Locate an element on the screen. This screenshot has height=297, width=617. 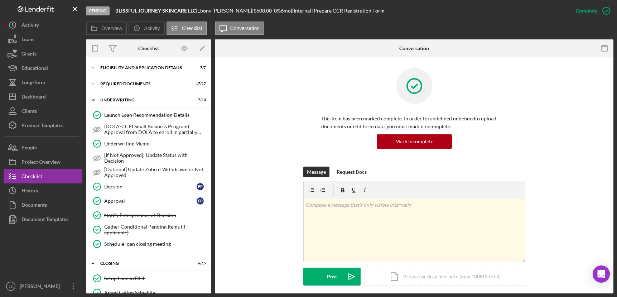
button: Dashboard is located at coordinates (43, 97).